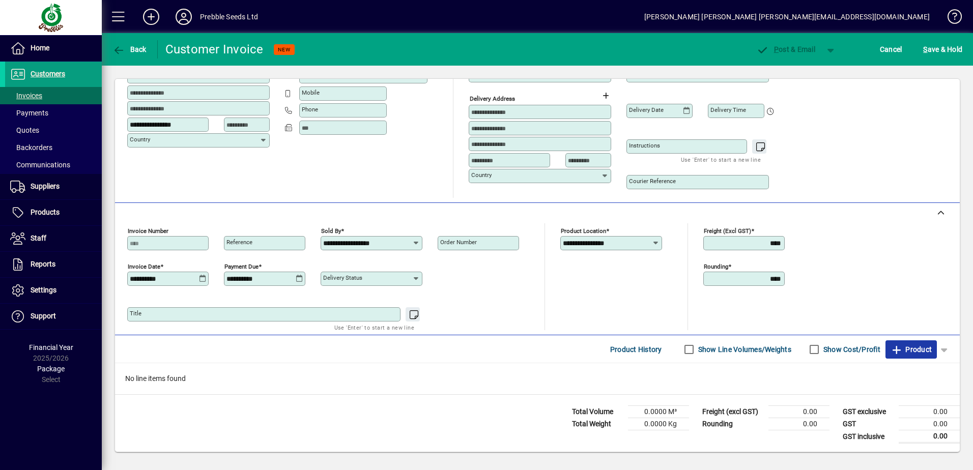 This screenshot has width=973, height=470. What do you see at coordinates (343, 278) in the screenshot?
I see `mat-label: Delivery status` at bounding box center [343, 278].